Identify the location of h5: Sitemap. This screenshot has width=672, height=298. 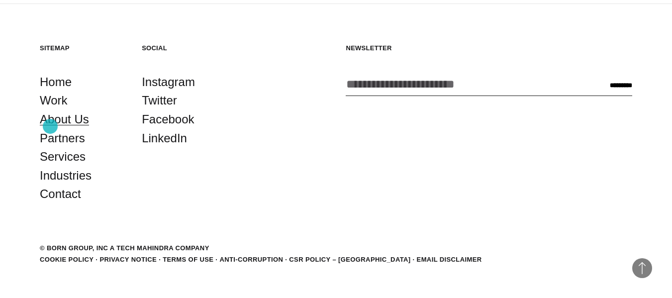
(81, 48).